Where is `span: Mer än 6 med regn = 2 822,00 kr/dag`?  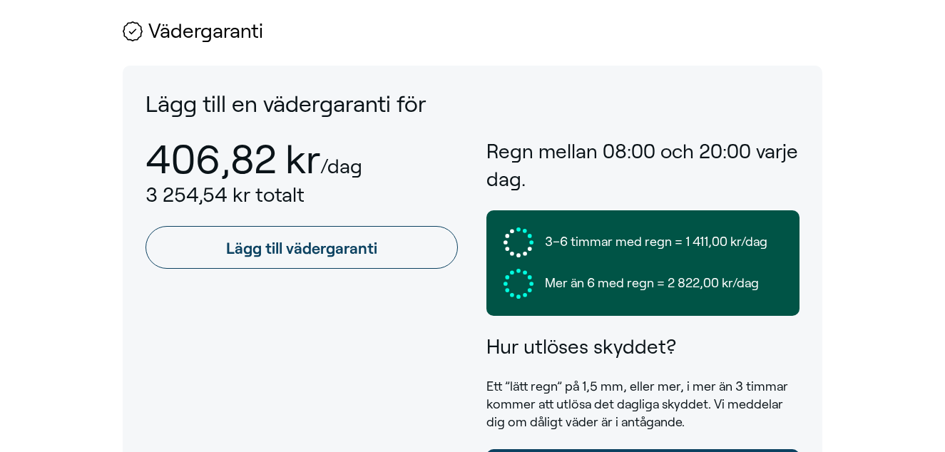 span: Mer än 6 med regn = 2 822,00 kr/dag is located at coordinates (652, 283).